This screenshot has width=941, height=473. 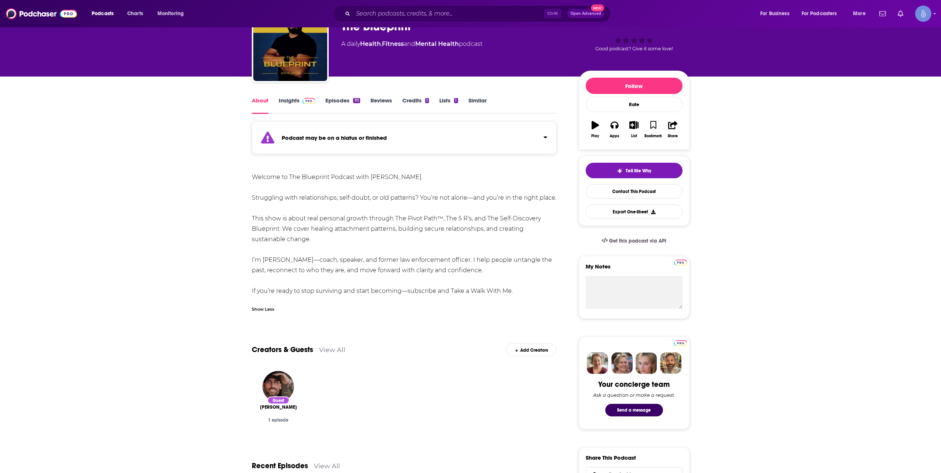 I want to click on div: A daily podcast, so click(x=412, y=44).